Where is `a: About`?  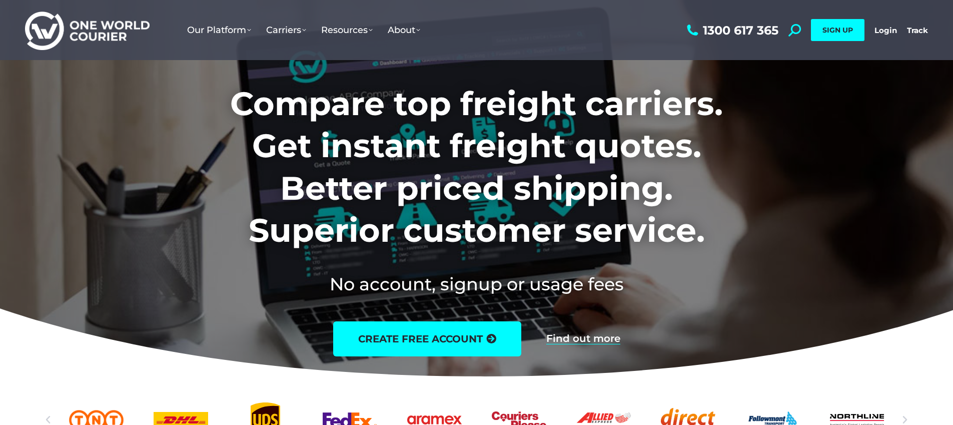 a: About is located at coordinates (404, 30).